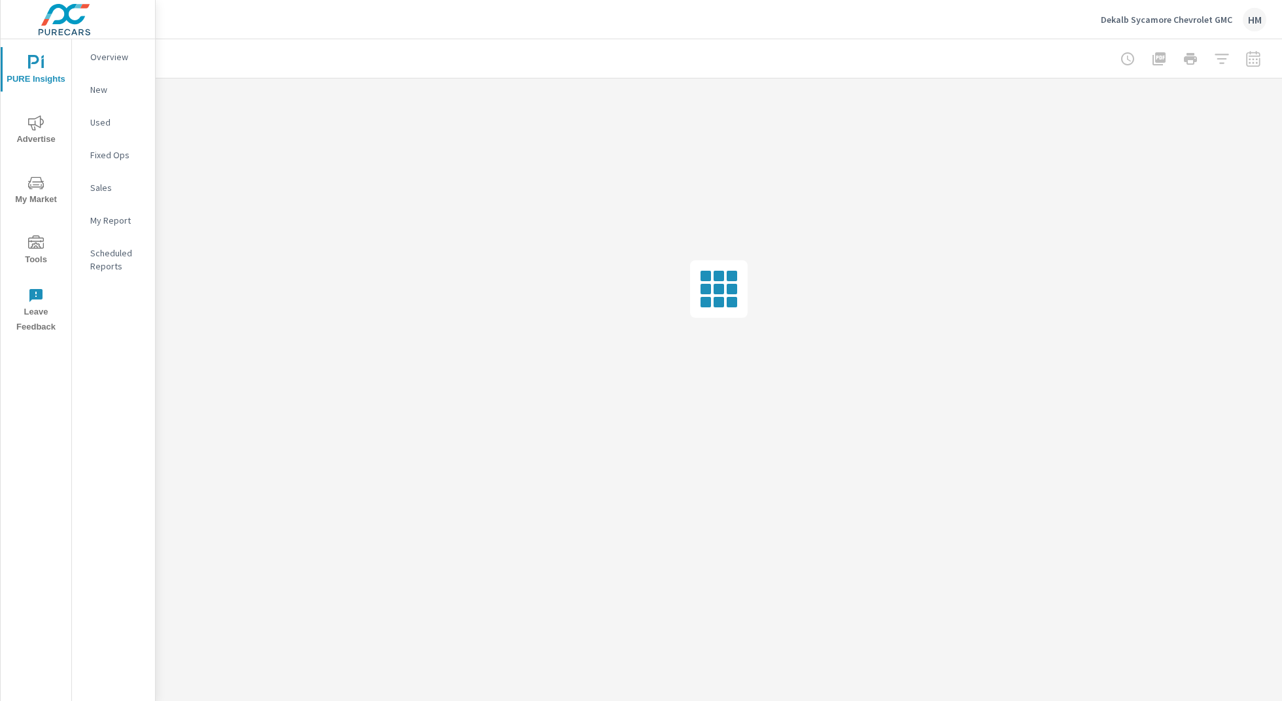  What do you see at coordinates (113, 90) in the screenshot?
I see `div: New` at bounding box center [113, 90].